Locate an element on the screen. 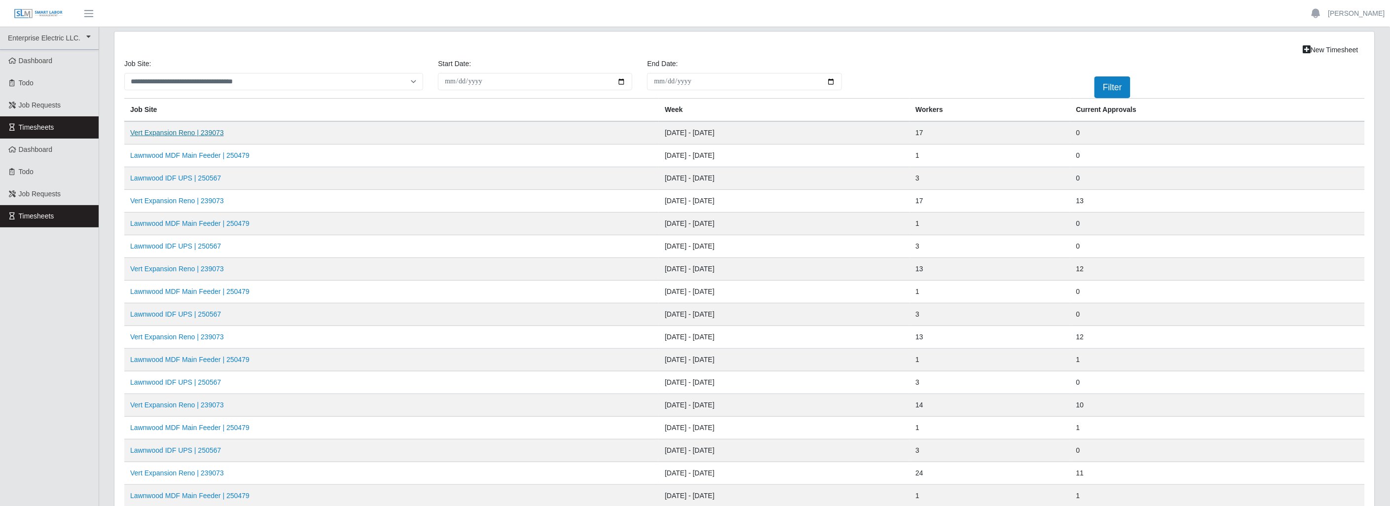 The height and width of the screenshot is (506, 1390). label: job site: is located at coordinates (138, 64).